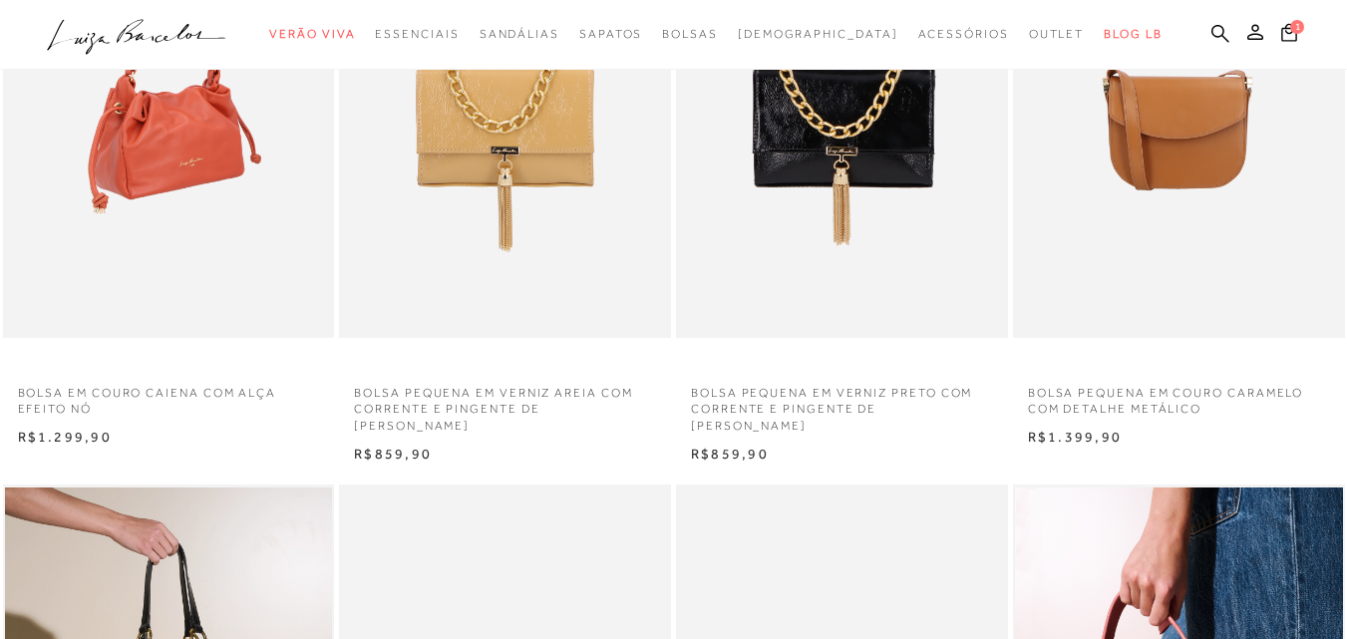 The width and height of the screenshot is (1347, 639). What do you see at coordinates (610, 34) in the screenshot?
I see `span: Sapatos` at bounding box center [610, 34].